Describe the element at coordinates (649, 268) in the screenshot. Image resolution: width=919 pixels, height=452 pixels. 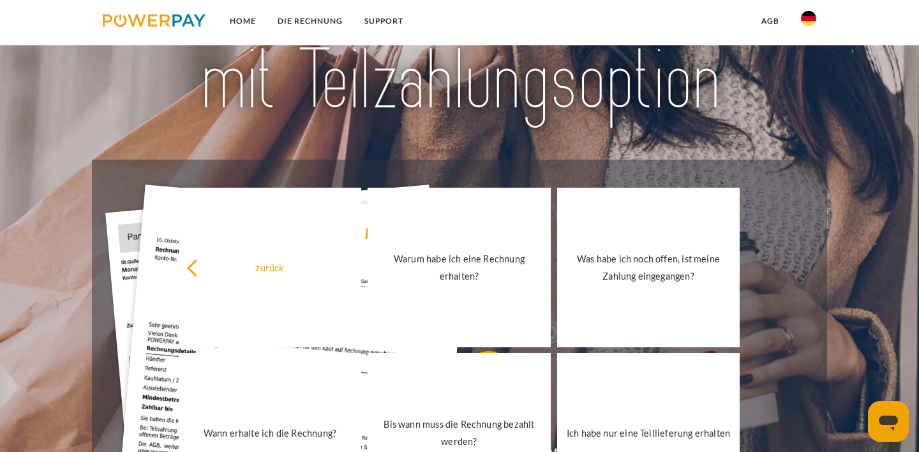
I see `div: Was habe ich noch offen, ist meine Zahlung eingegangen?` at that location.